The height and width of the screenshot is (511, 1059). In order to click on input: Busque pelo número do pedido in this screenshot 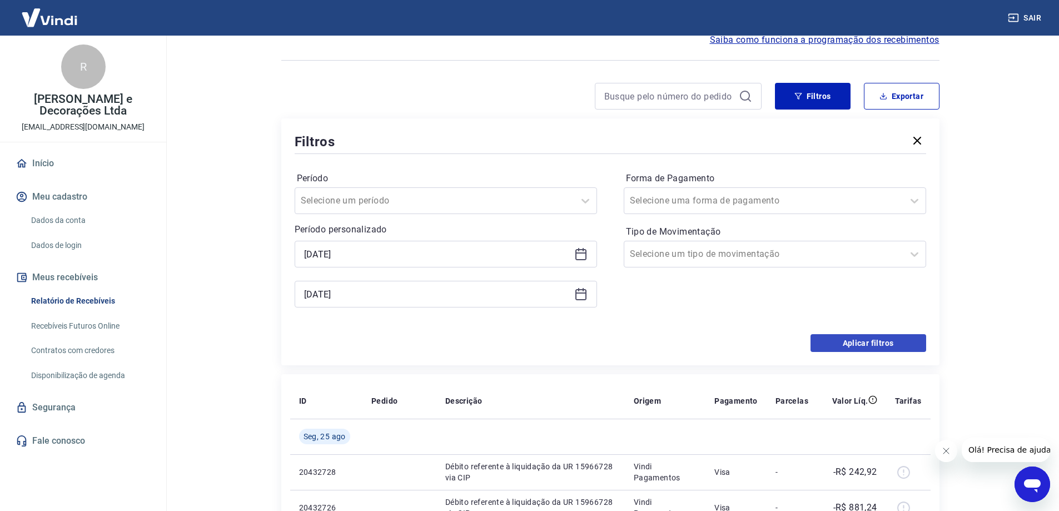, I will do `click(669, 96)`.